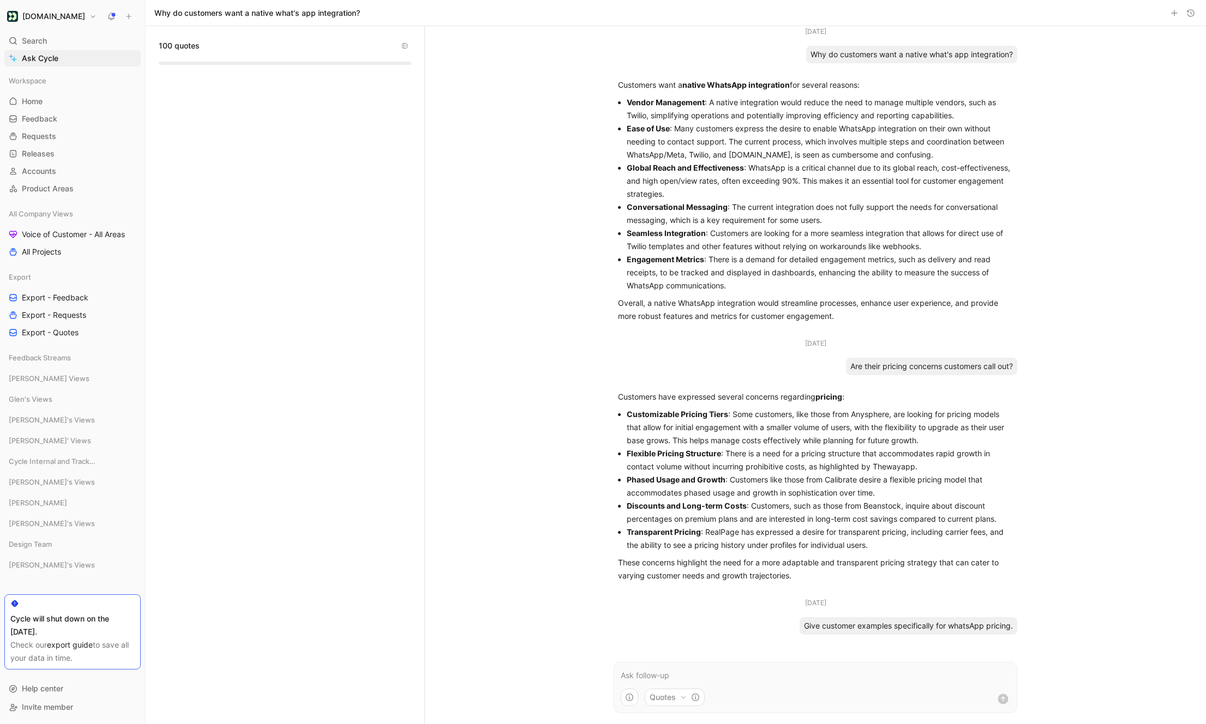 The width and height of the screenshot is (1206, 724). What do you see at coordinates (31, 399) in the screenshot?
I see `span: Glen's Views` at bounding box center [31, 399].